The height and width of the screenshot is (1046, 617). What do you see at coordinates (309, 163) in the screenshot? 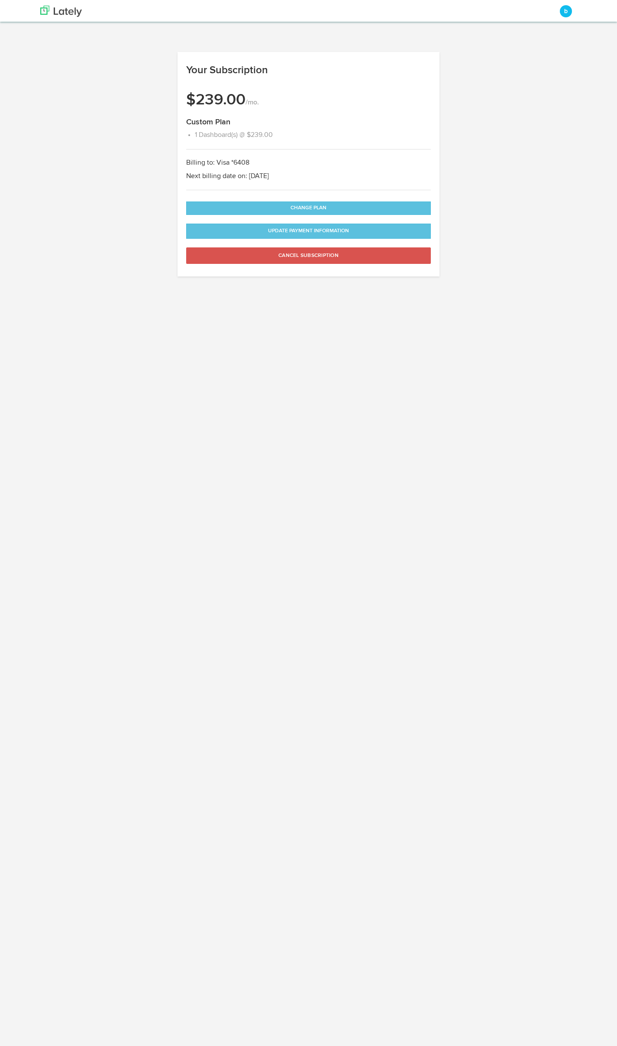
I see `p: Billing to: Visa *6408` at bounding box center [309, 163].